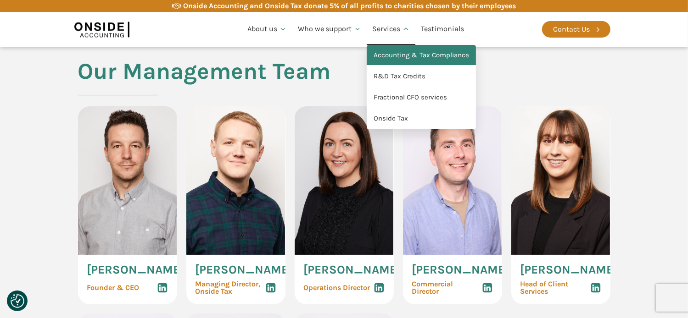 Image resolution: width=688 pixels, height=318 pixels. What do you see at coordinates (555, 288) in the screenshot?
I see `span: Head of Client Services` at bounding box center [555, 288].